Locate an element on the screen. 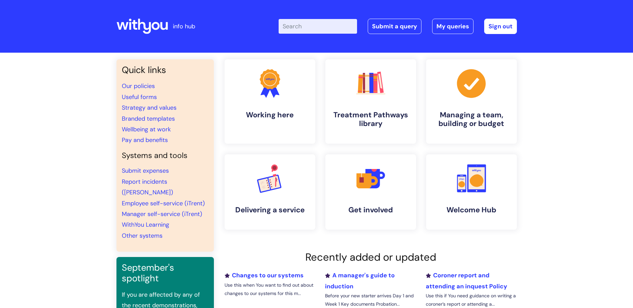 Image resolution: width=633 pixels, height=308 pixels. h4: Treatment Pathways library is located at coordinates (371, 119).